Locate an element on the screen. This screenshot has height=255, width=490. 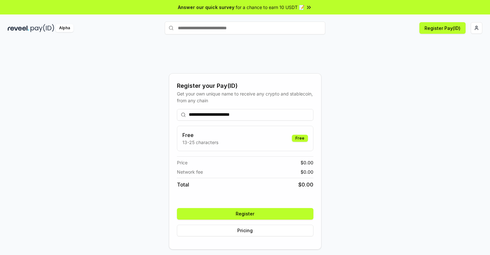
img: pay_id is located at coordinates (42, 28).